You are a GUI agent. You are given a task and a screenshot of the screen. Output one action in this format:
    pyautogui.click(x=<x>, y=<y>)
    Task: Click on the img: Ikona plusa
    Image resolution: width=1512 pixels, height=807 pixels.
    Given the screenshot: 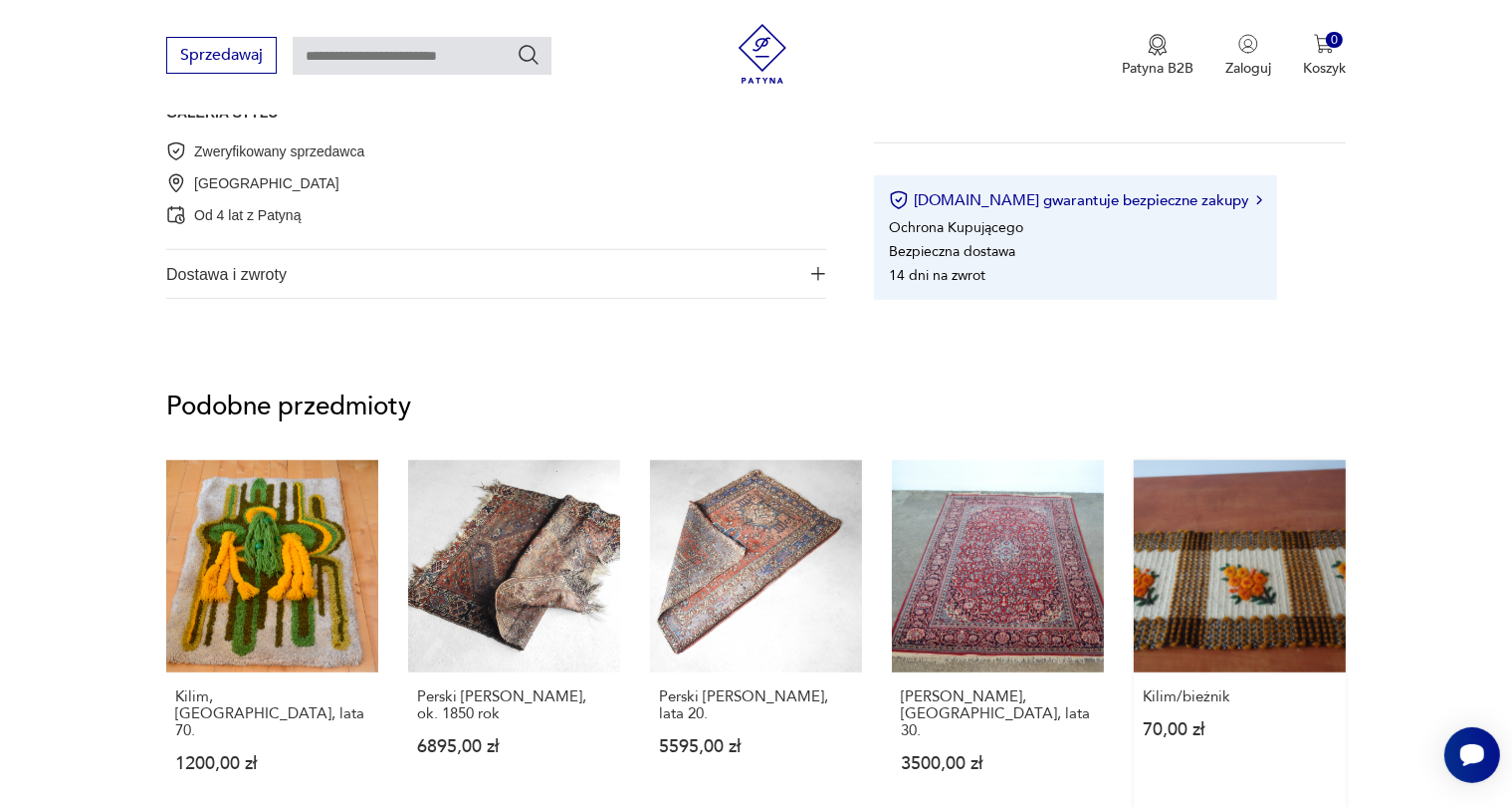 What is the action you would take?
    pyautogui.click(x=819, y=274)
    